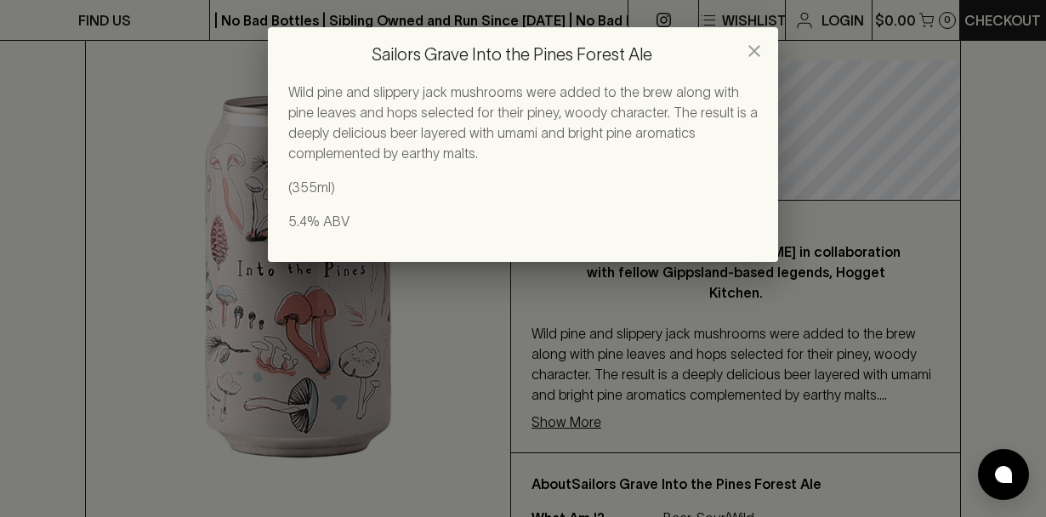  I want to click on p: 5.4% ABV, so click(523, 221).